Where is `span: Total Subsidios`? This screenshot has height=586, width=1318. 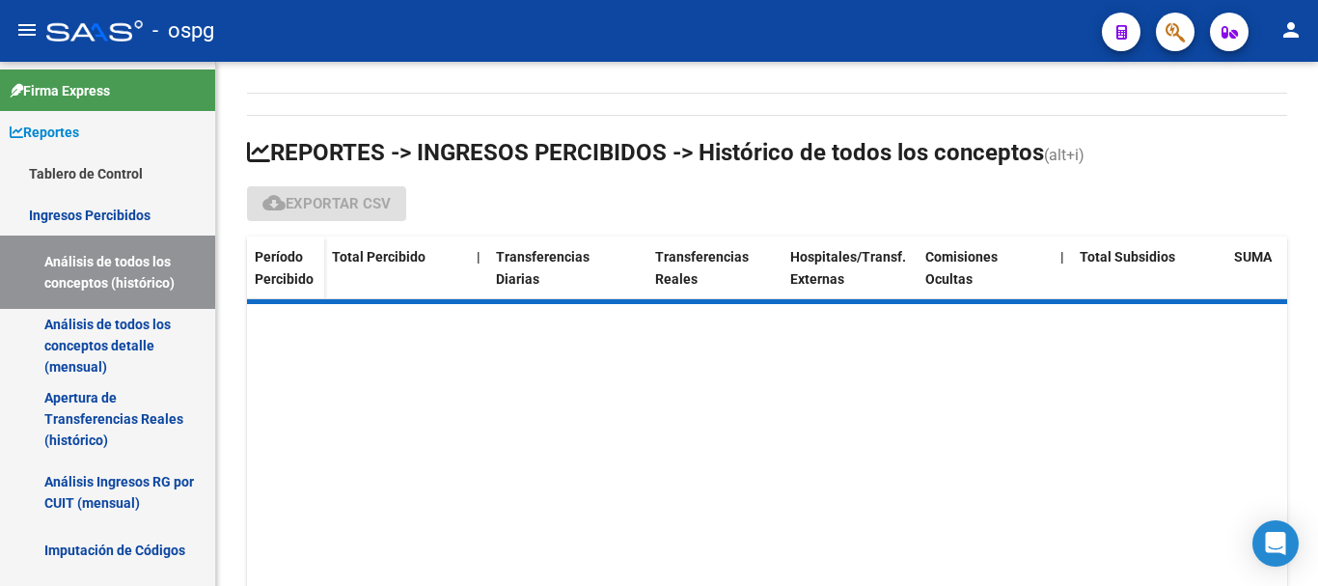
span: Total Subsidios is located at coordinates (1127, 257).